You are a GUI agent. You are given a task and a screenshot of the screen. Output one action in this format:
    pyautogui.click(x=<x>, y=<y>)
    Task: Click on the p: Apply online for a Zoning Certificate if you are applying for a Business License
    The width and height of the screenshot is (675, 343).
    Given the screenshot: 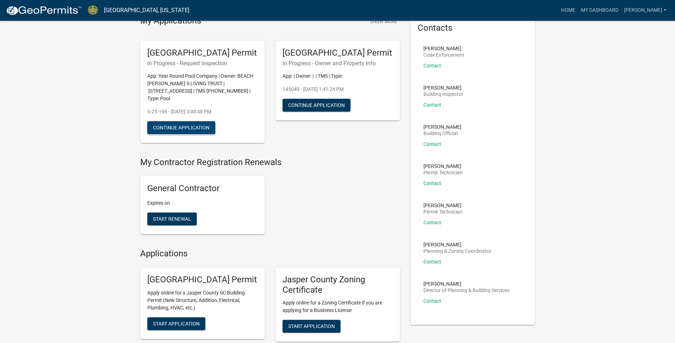 What is the action you would take?
    pyautogui.click(x=338, y=306)
    